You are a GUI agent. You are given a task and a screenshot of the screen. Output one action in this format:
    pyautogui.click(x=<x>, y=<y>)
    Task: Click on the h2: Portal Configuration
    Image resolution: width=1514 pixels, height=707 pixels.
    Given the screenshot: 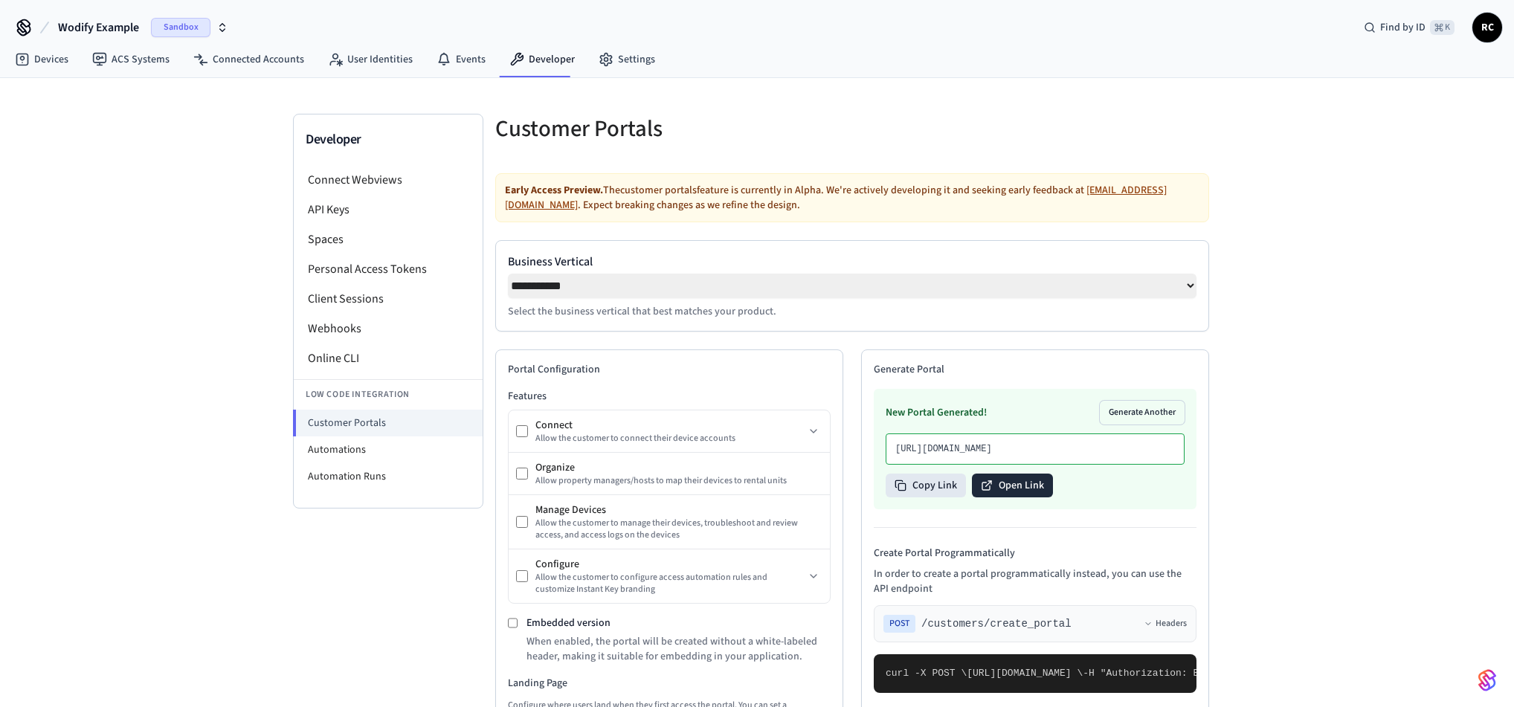 What is the action you would take?
    pyautogui.click(x=669, y=370)
    